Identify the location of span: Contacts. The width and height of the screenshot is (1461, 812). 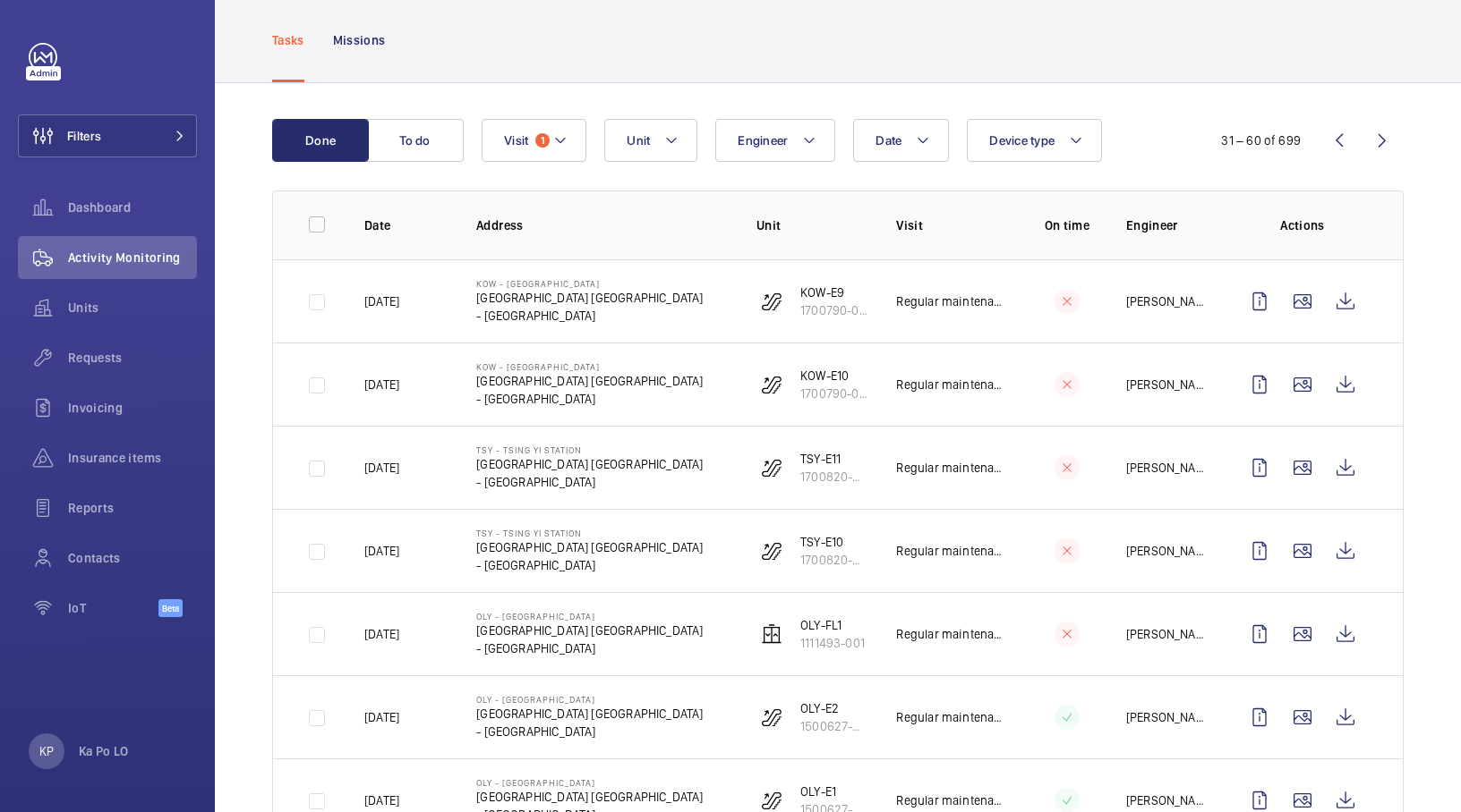
(133, 558).